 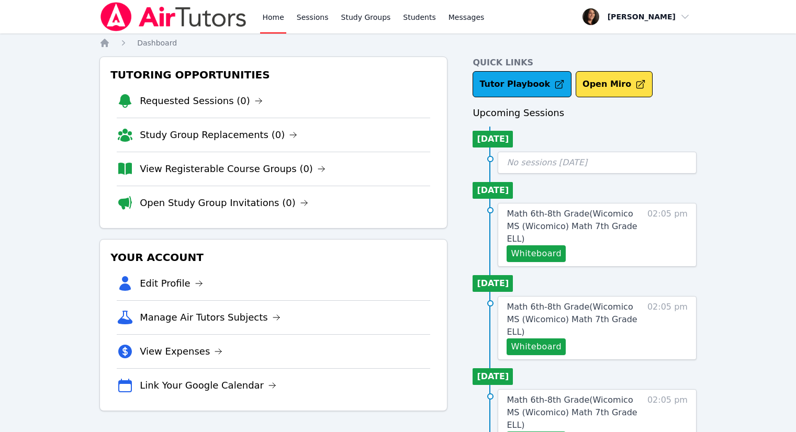 I want to click on span: Messages, so click(x=466, y=17).